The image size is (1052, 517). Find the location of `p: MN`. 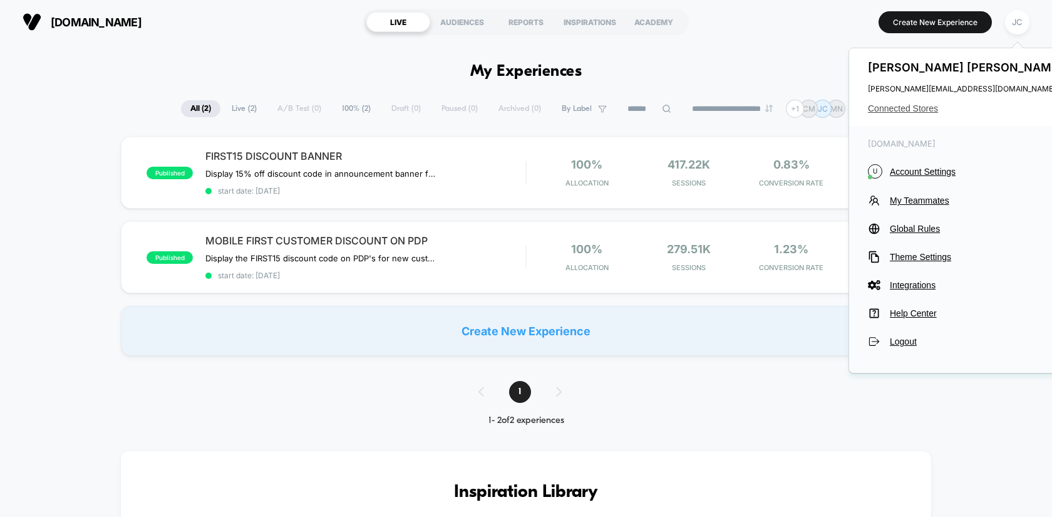

p: MN is located at coordinates (837, 108).